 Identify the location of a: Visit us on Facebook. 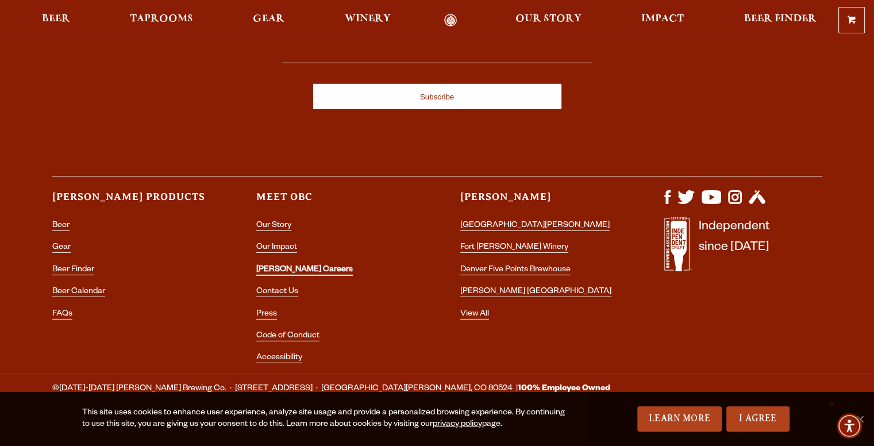
(667, 203).